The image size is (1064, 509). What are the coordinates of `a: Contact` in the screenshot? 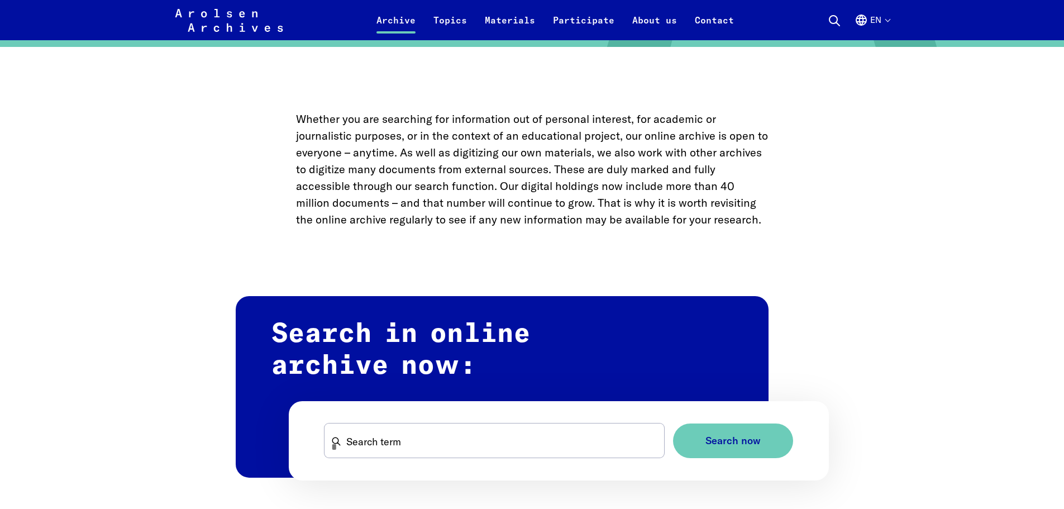 It's located at (715, 27).